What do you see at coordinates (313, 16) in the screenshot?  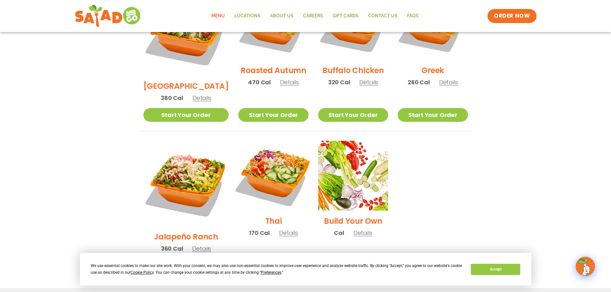 I see `a: Careers` at bounding box center [313, 16].